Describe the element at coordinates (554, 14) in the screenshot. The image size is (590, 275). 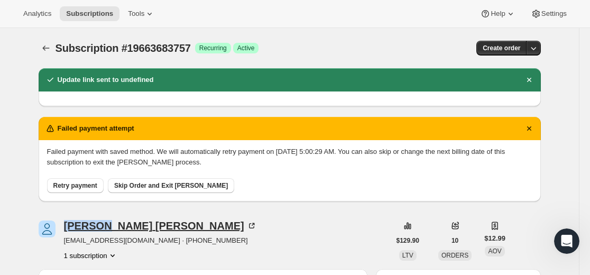
I see `span: Settings` at that location.